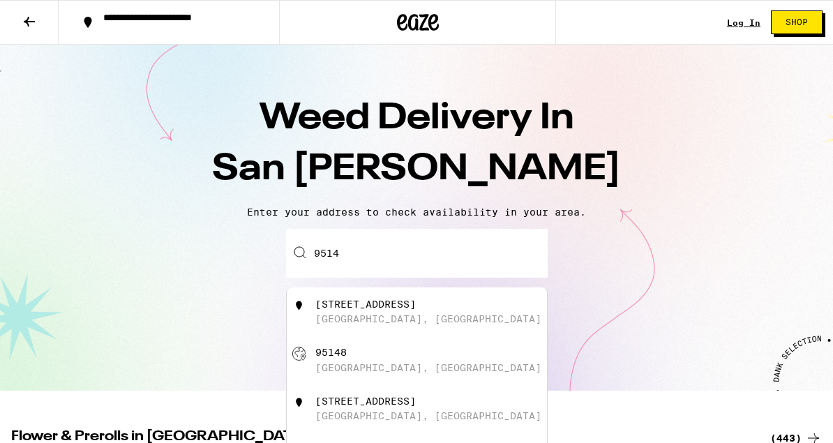 The image size is (833, 443). Describe the element at coordinates (796, 22) in the screenshot. I see `a: Shop` at that location.